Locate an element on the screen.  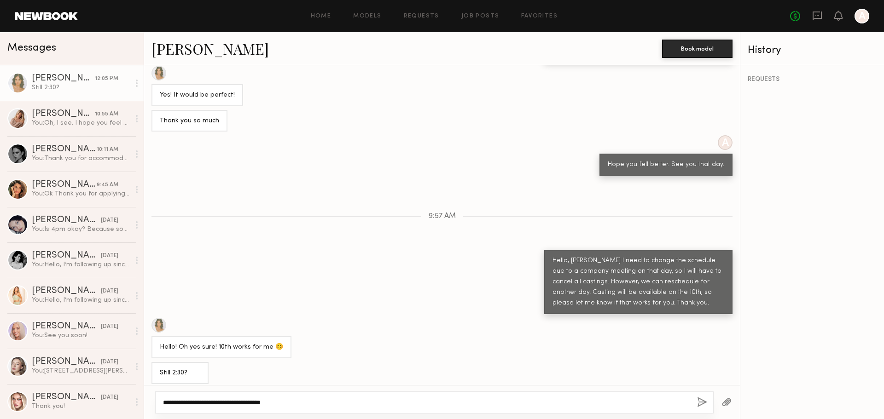
a: Home is located at coordinates (321, 16).